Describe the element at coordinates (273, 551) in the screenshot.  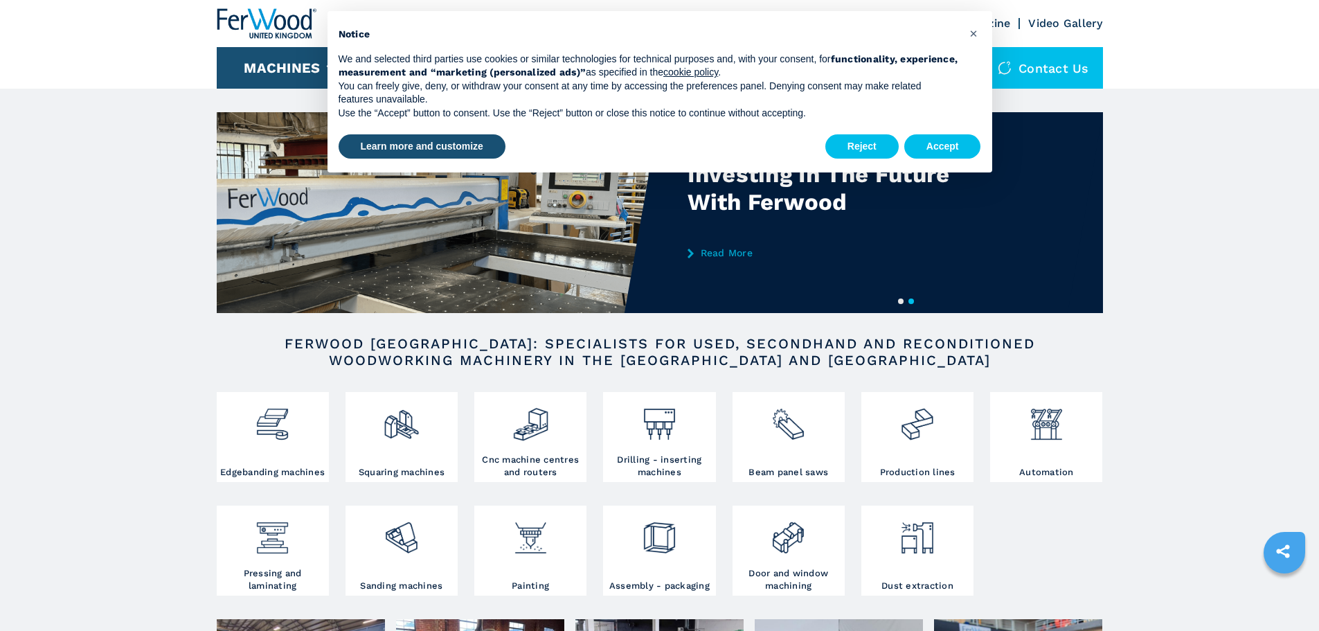
I see `a: Pressing and laminating` at that location.